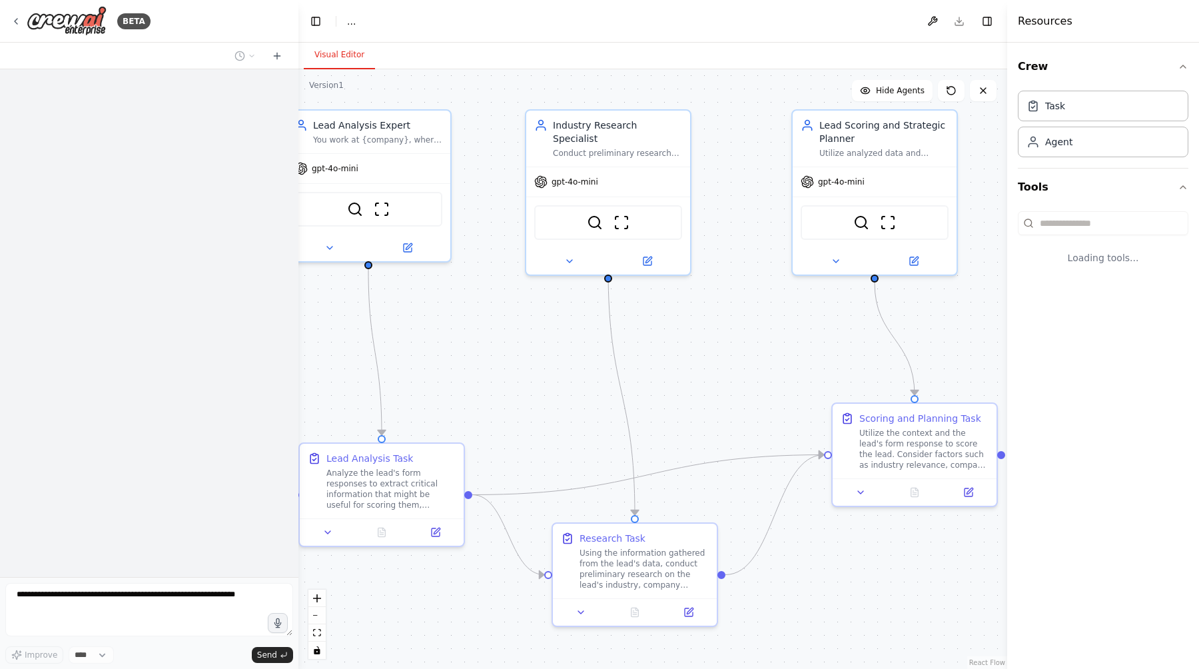  I want to click on span: Send, so click(267, 655).